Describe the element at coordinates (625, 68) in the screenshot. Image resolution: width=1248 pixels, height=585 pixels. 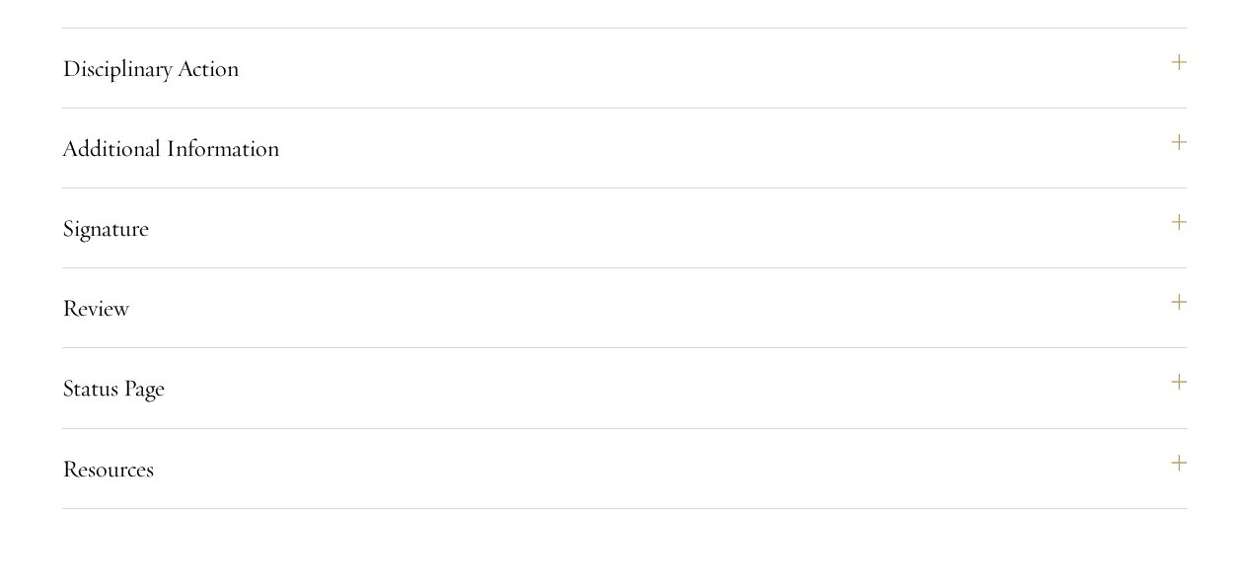
I see `button: Disciplinary Action` at that location.